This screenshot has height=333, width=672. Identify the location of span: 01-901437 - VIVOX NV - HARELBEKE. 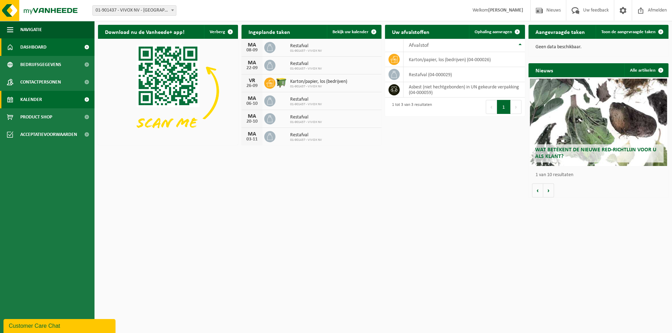
(134, 10).